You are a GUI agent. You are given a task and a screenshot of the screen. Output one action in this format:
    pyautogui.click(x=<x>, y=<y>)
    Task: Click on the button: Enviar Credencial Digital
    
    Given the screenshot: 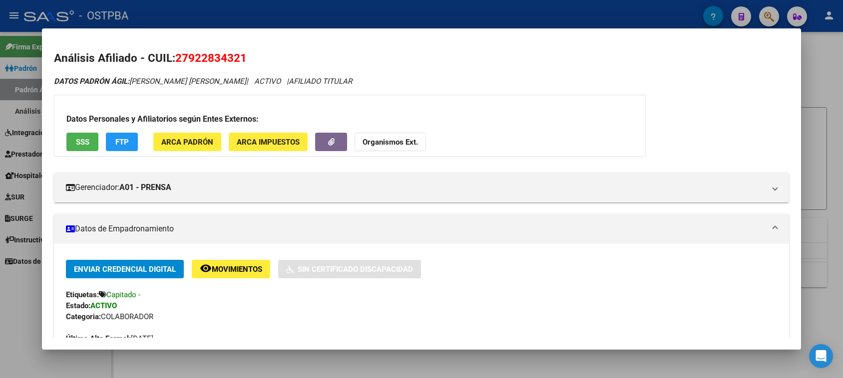 What is the action you would take?
    pyautogui.click(x=125, y=269)
    